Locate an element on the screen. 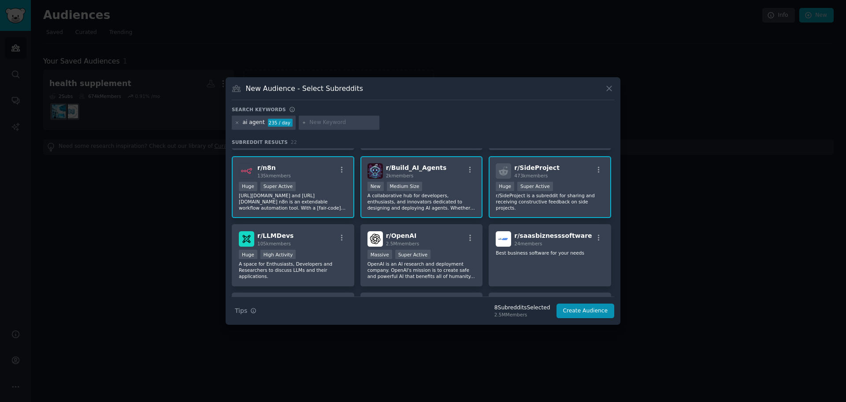 The width and height of the screenshot is (846, 402). span: r/ saasbiznesssoftware is located at coordinates (553, 235).